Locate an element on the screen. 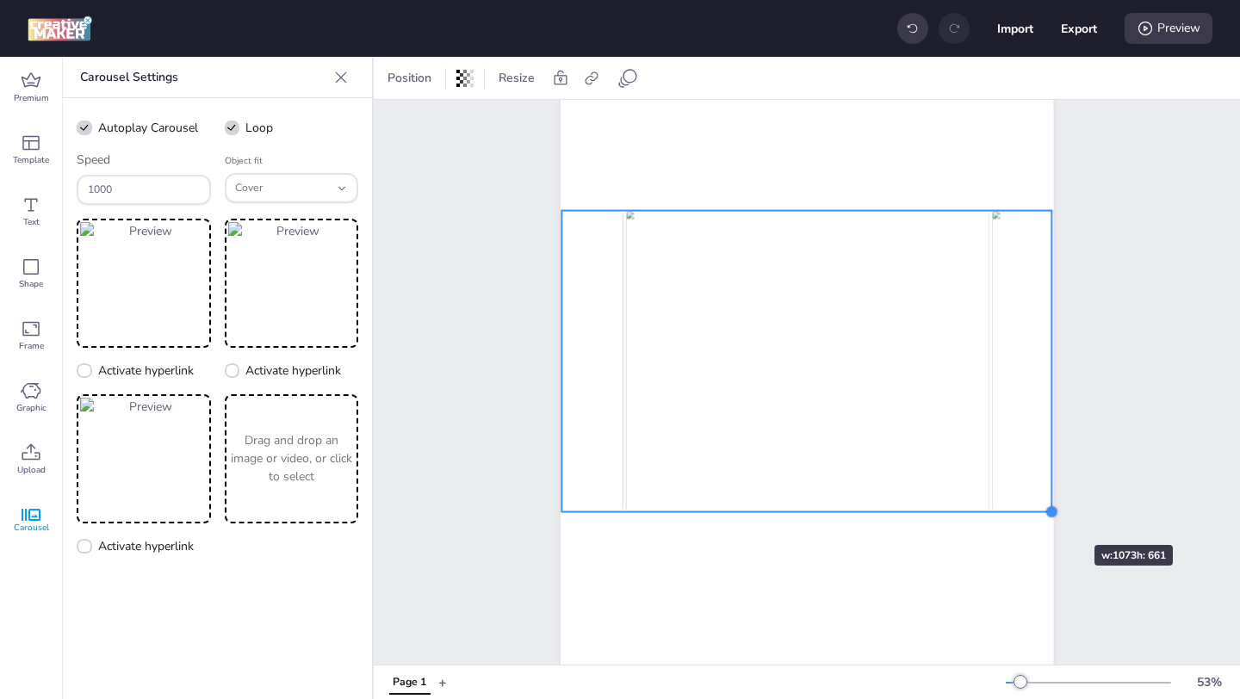  button: Object fit is located at coordinates (292, 188).